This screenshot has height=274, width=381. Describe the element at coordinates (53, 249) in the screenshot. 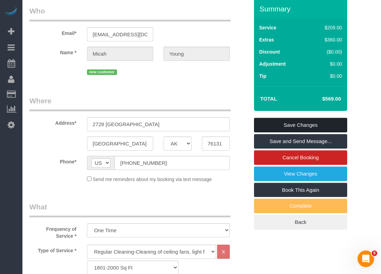

I see `label: Type of Service *` at that location.